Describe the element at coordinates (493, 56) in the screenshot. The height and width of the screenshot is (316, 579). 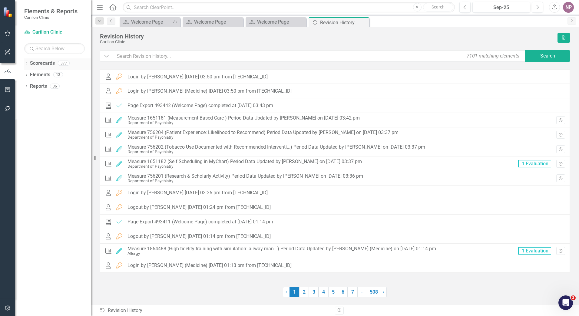
I see `div: 7101 matching elements` at that location.